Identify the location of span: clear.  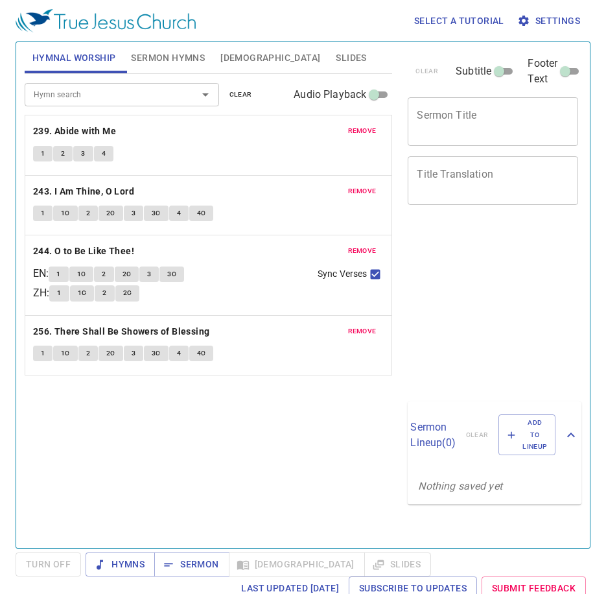
(240, 95).